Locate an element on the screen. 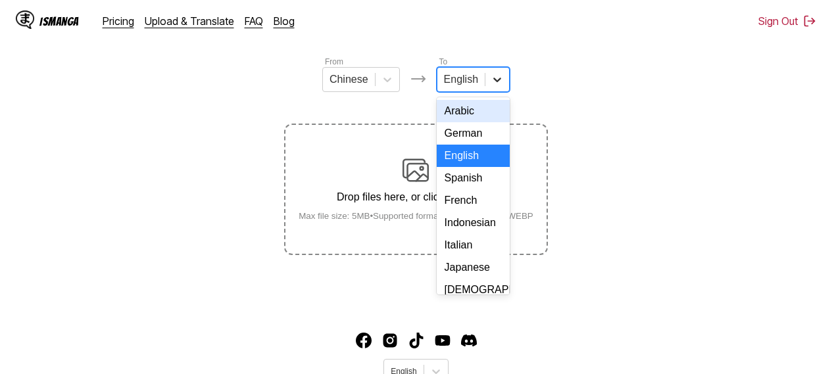  img: Sign out is located at coordinates (810, 21).